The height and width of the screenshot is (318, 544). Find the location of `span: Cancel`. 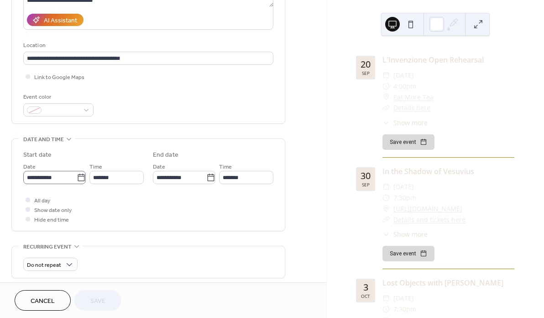

span: Cancel is located at coordinates (42, 301).